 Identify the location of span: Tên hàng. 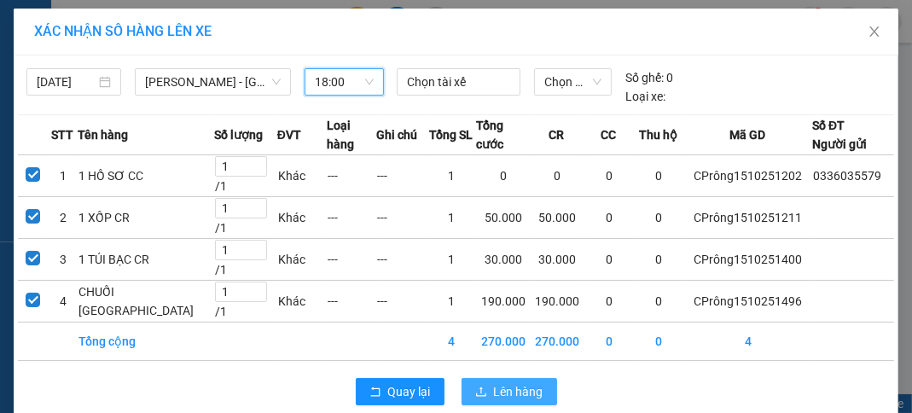
(102, 135).